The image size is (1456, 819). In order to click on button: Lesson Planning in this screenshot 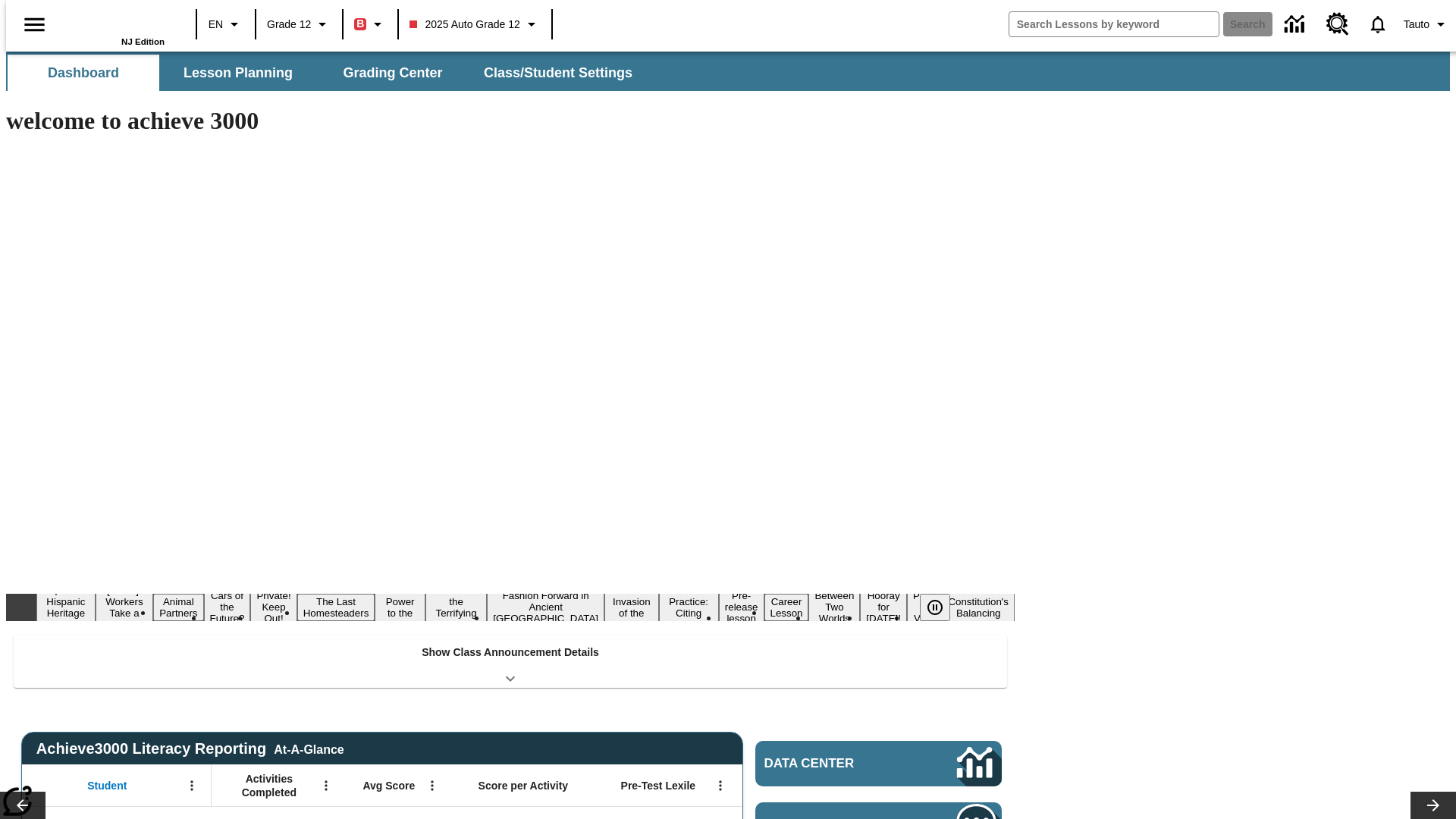, I will do `click(238, 73)`.